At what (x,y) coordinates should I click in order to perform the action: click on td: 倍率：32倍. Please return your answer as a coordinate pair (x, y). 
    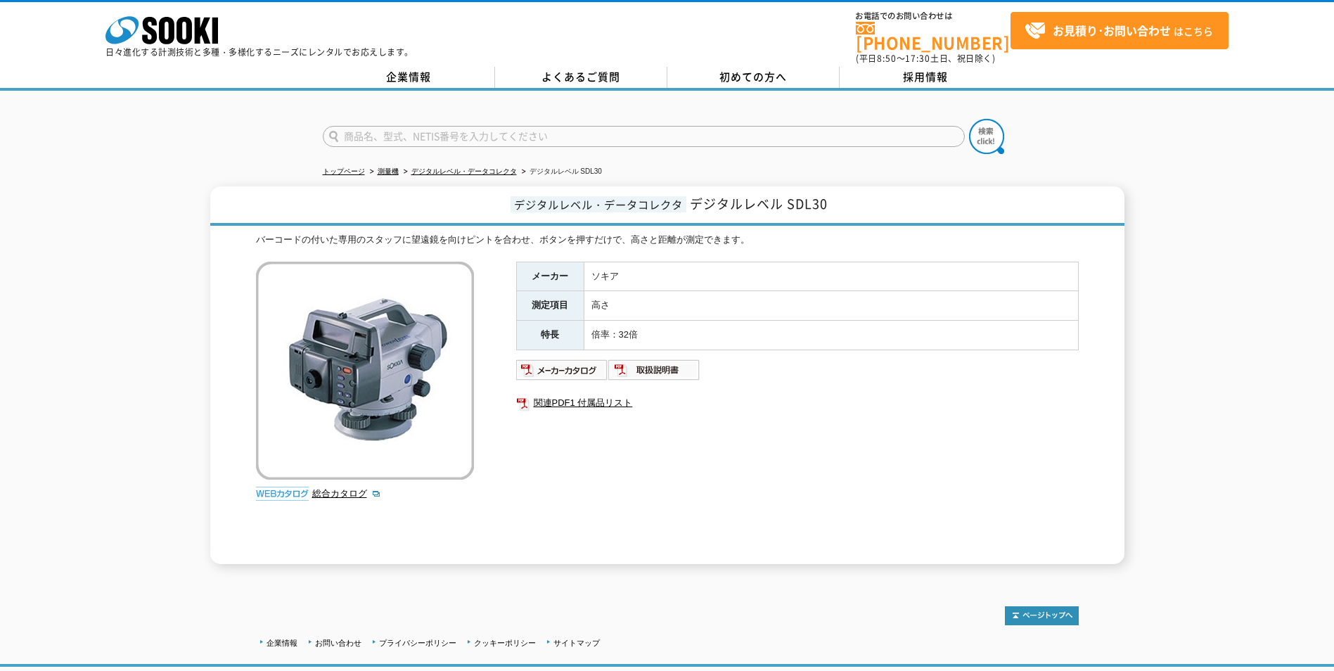
    Looking at the image, I should click on (831, 336).